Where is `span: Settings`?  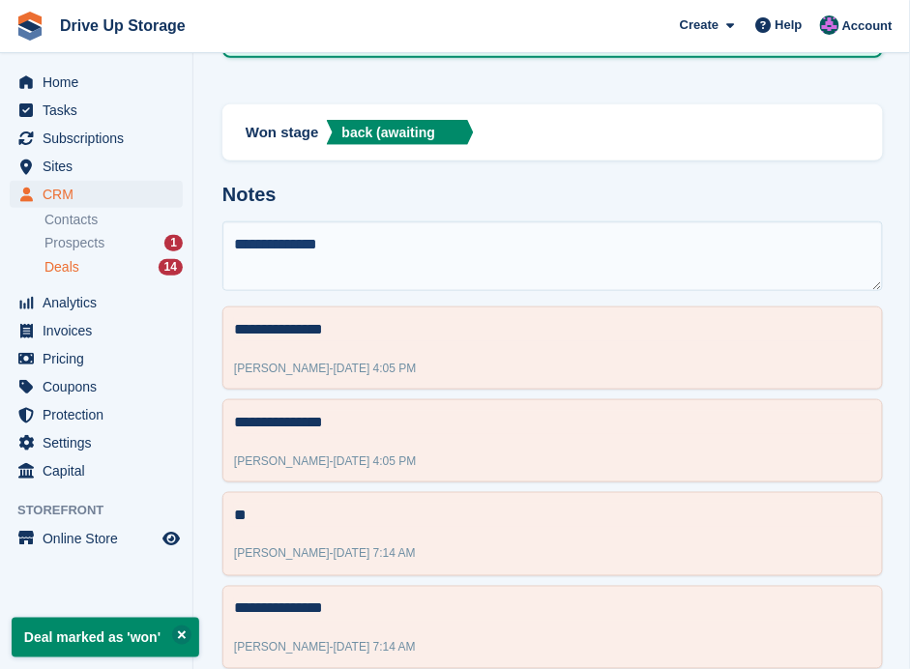 span: Settings is located at coordinates (101, 443).